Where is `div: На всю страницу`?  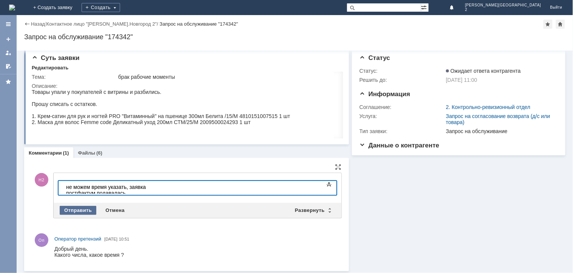 div: На всю страницу is located at coordinates (338, 167).